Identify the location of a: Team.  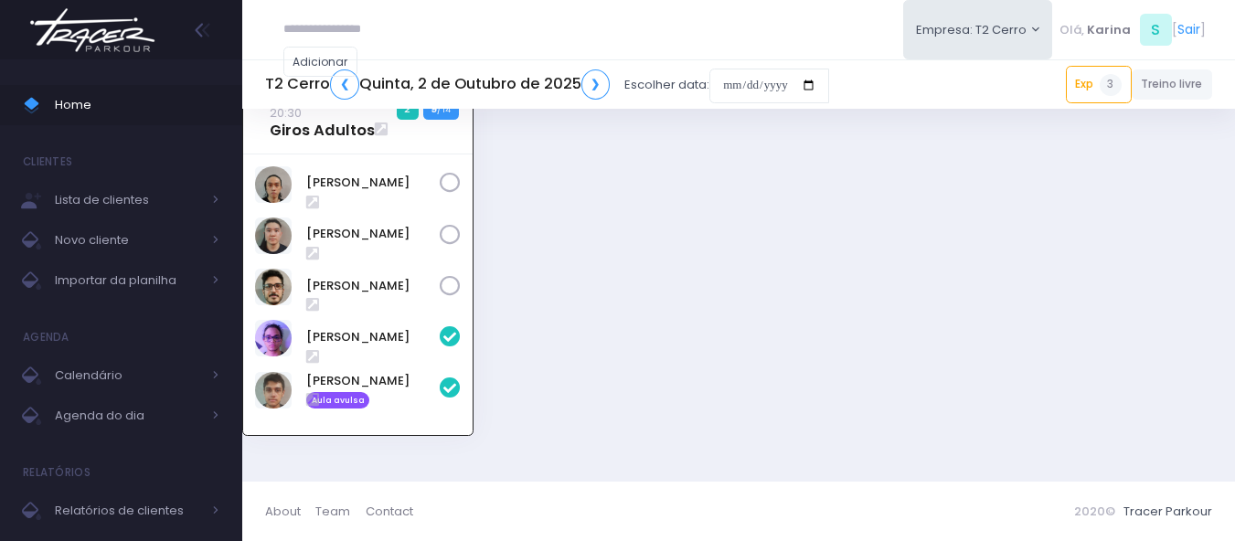
(340, 511).